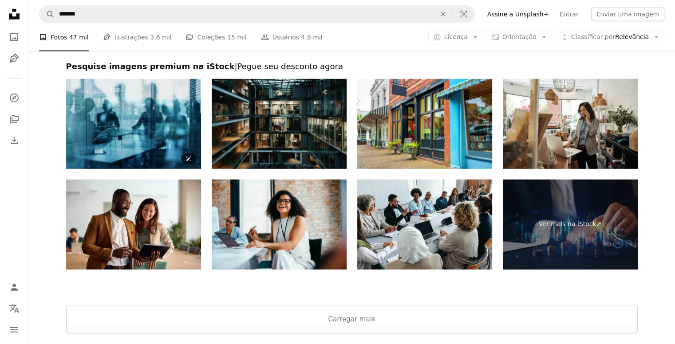 This screenshot has width=675, height=344. What do you see at coordinates (425, 225) in the screenshot?
I see `img: Grupo multiétnico de empresários debatendo e criando estratégias em uma reunião` at bounding box center [425, 225].